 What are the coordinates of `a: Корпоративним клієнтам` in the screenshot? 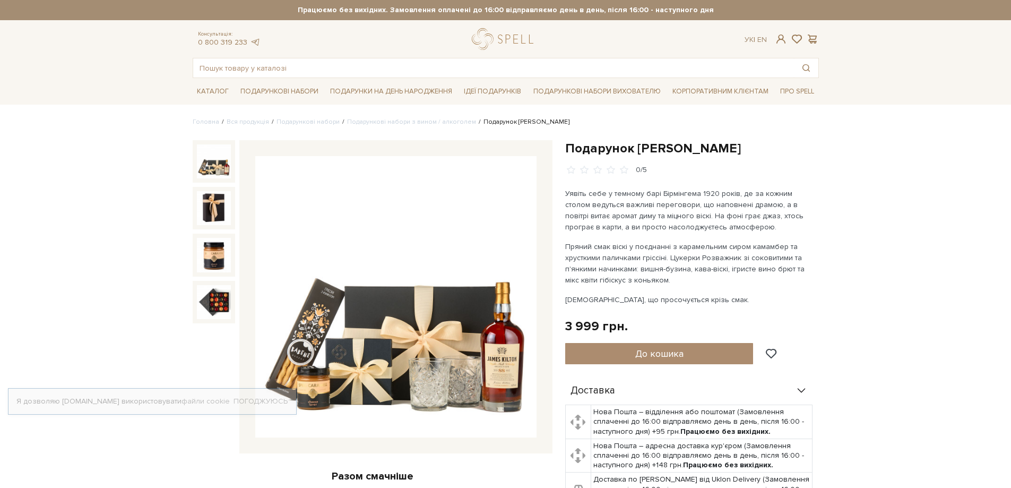 It's located at (720, 91).